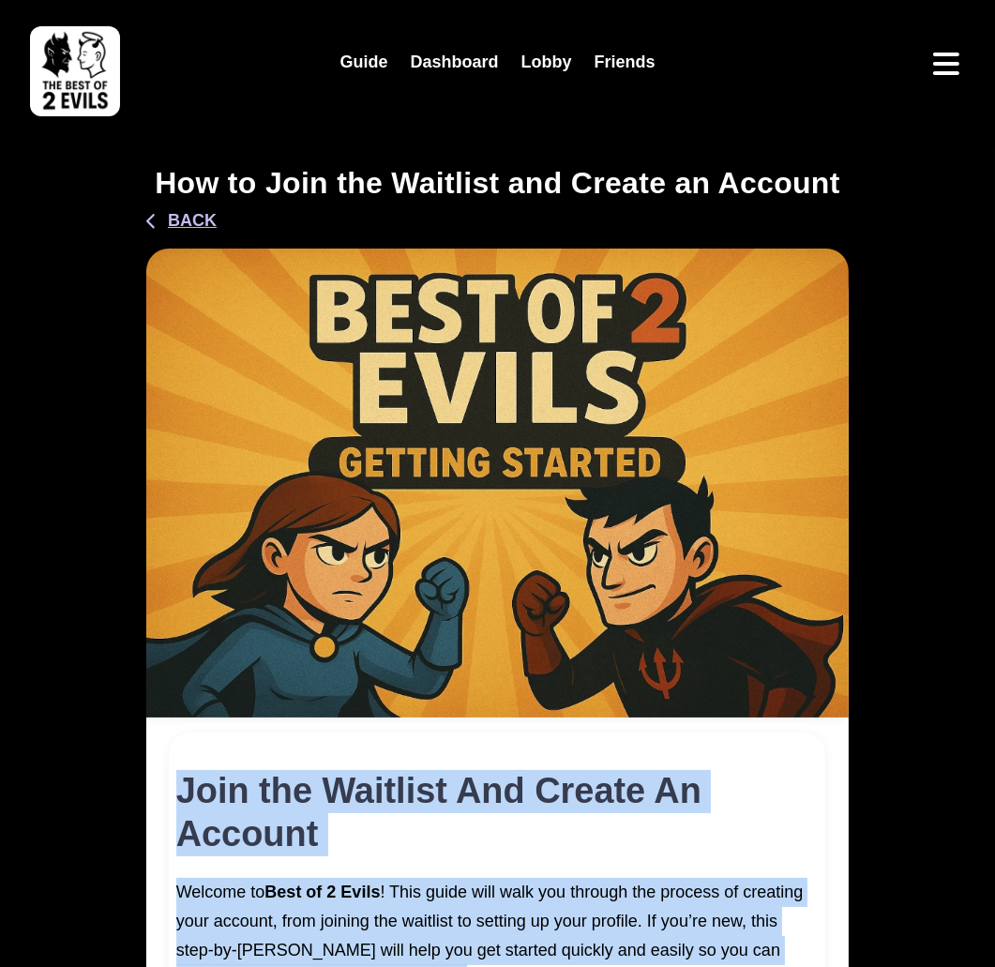 This screenshot has height=967, width=995. Describe the element at coordinates (547, 62) in the screenshot. I see `a: Lobby` at that location.